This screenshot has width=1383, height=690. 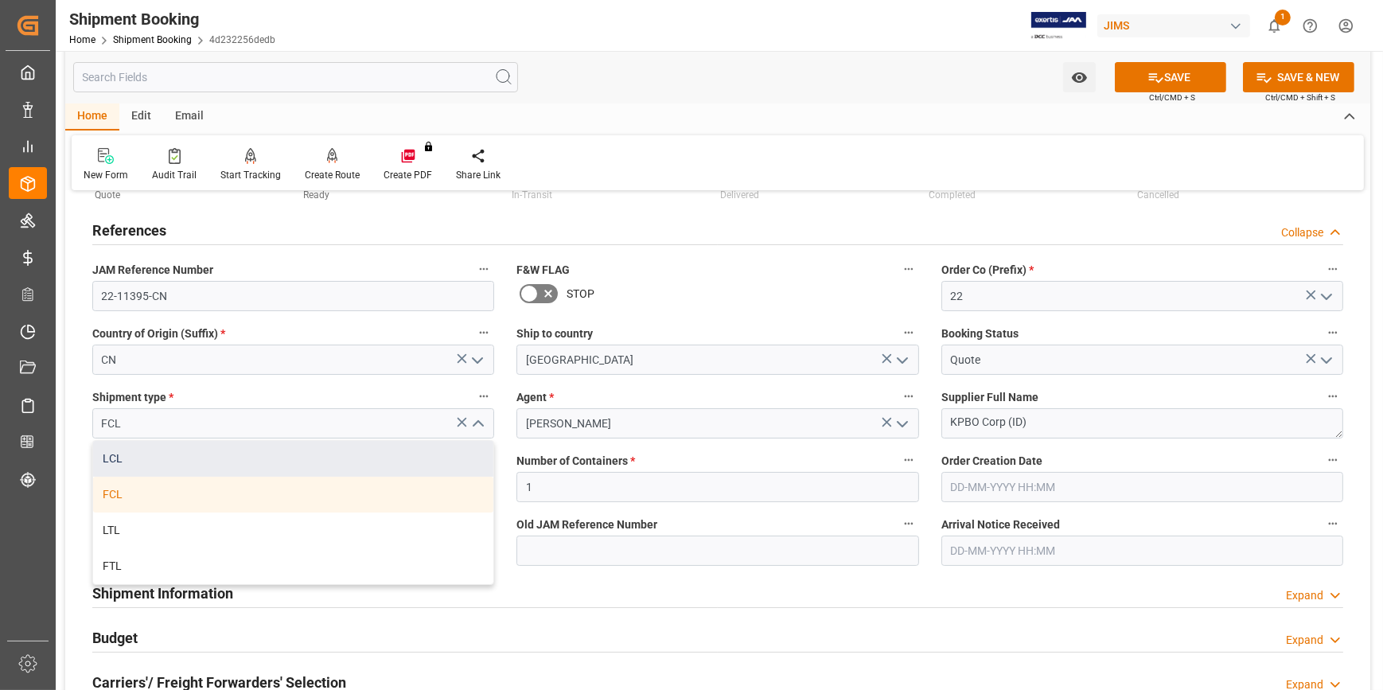 I want to click on div: Audit Trail, so click(x=174, y=175).